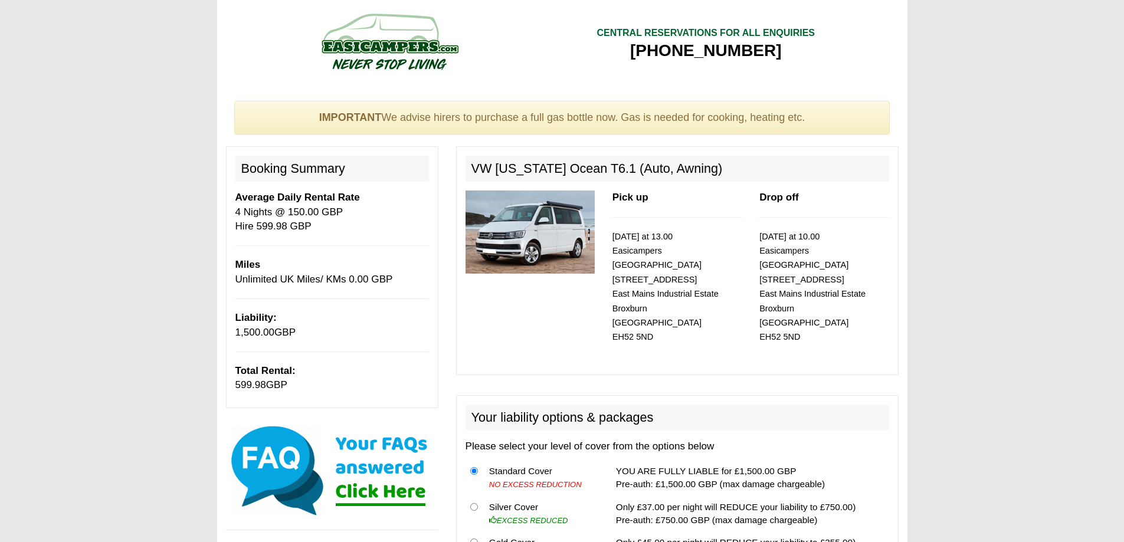 This screenshot has height=542, width=1124. What do you see at coordinates (677, 418) in the screenshot?
I see `h2: Your liability options & packages` at bounding box center [677, 418].